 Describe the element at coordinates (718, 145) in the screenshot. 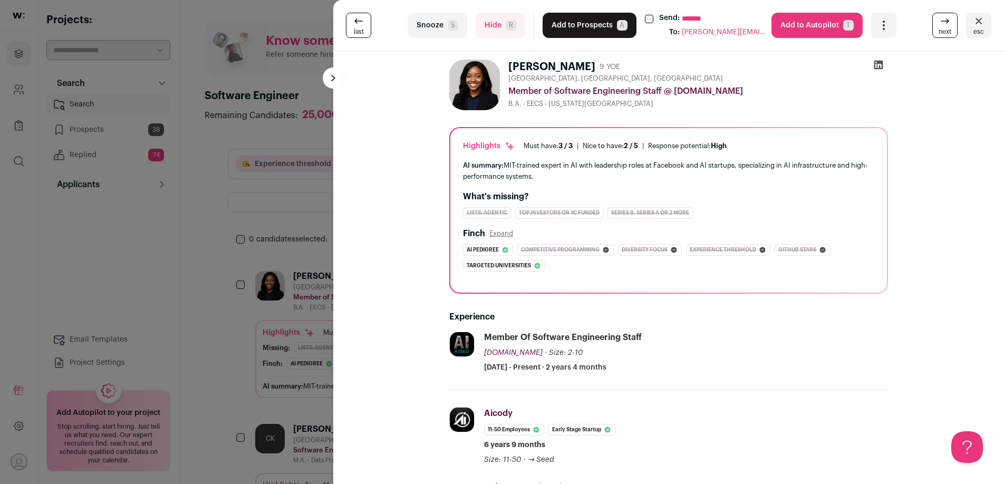

I see `span: High` at that location.